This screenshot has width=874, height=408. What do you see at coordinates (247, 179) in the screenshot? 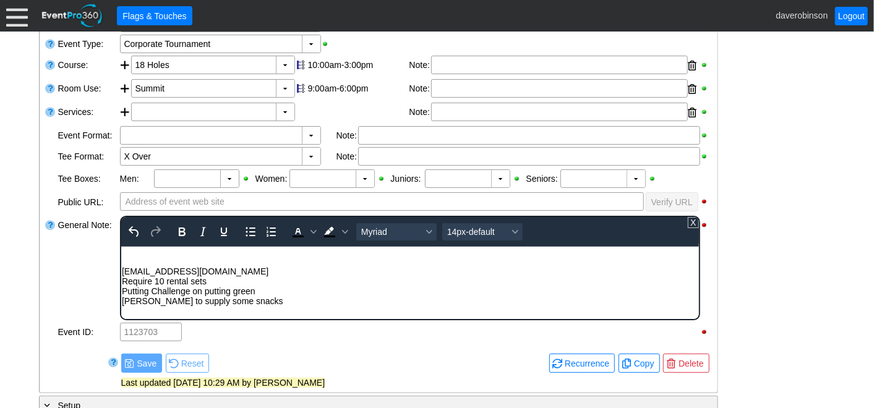
I see `div: Show Mens Tee Box when printing; click to hide Mens Tee Box when printing.` at bounding box center [247, 179].